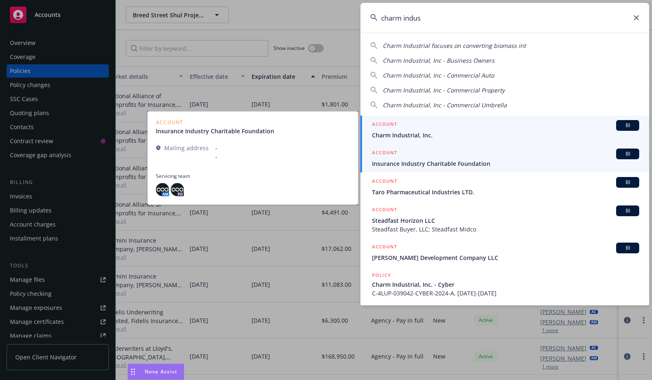  What do you see at coordinates (382, 275) in the screenshot?
I see `h5: POLICY` at bounding box center [382, 275].